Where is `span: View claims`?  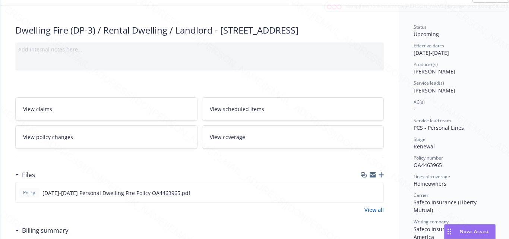 span: View claims is located at coordinates (38, 109).